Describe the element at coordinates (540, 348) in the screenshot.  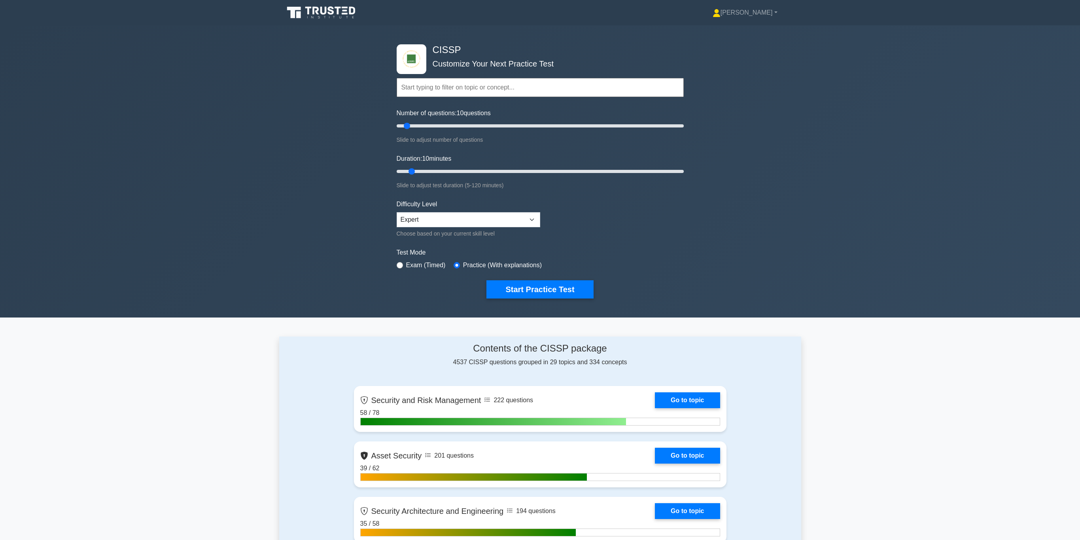
I see `h4: Contents of the CISSP package` at that location.